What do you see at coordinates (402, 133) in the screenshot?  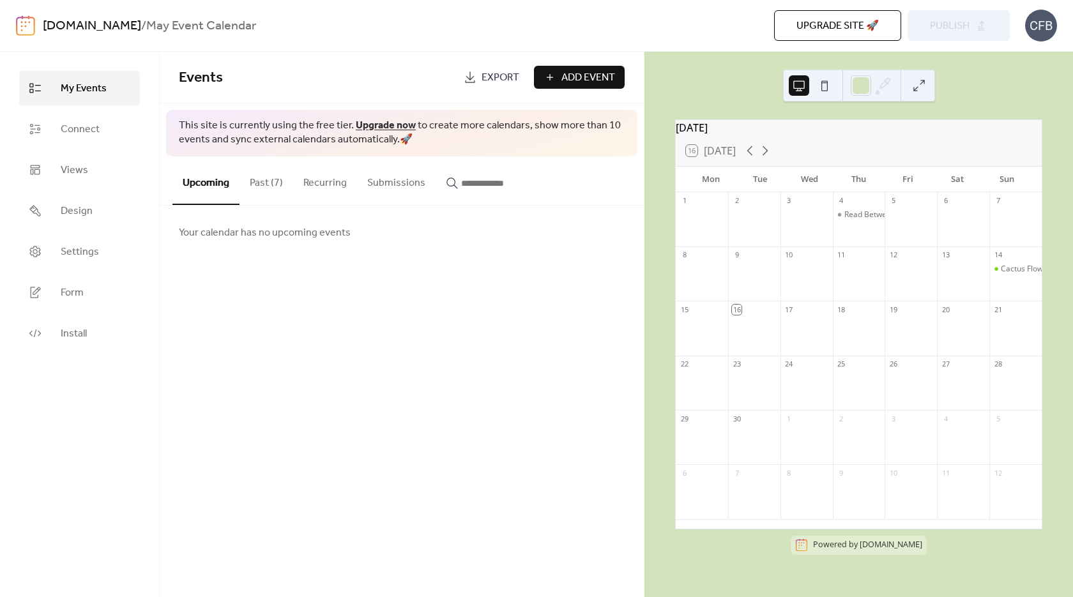 I see `span: This site is currently using the free tier. to create more calendars, show more than 10 events an...` at bounding box center [402, 133].